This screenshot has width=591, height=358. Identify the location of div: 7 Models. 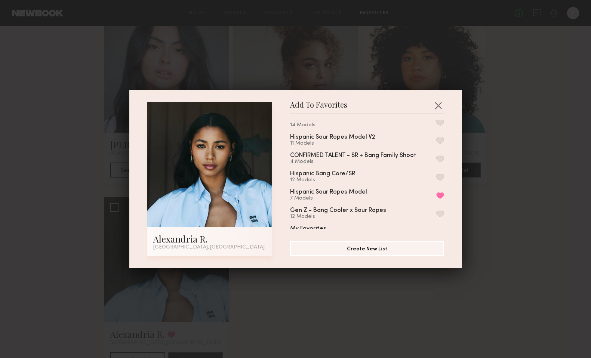
(338, 198).